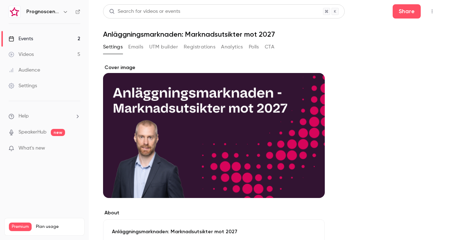  I want to click on li: help-dropdown-opener, so click(44, 116).